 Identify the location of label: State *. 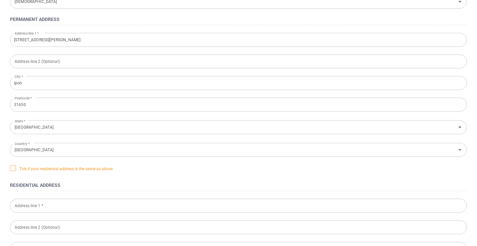
(20, 121).